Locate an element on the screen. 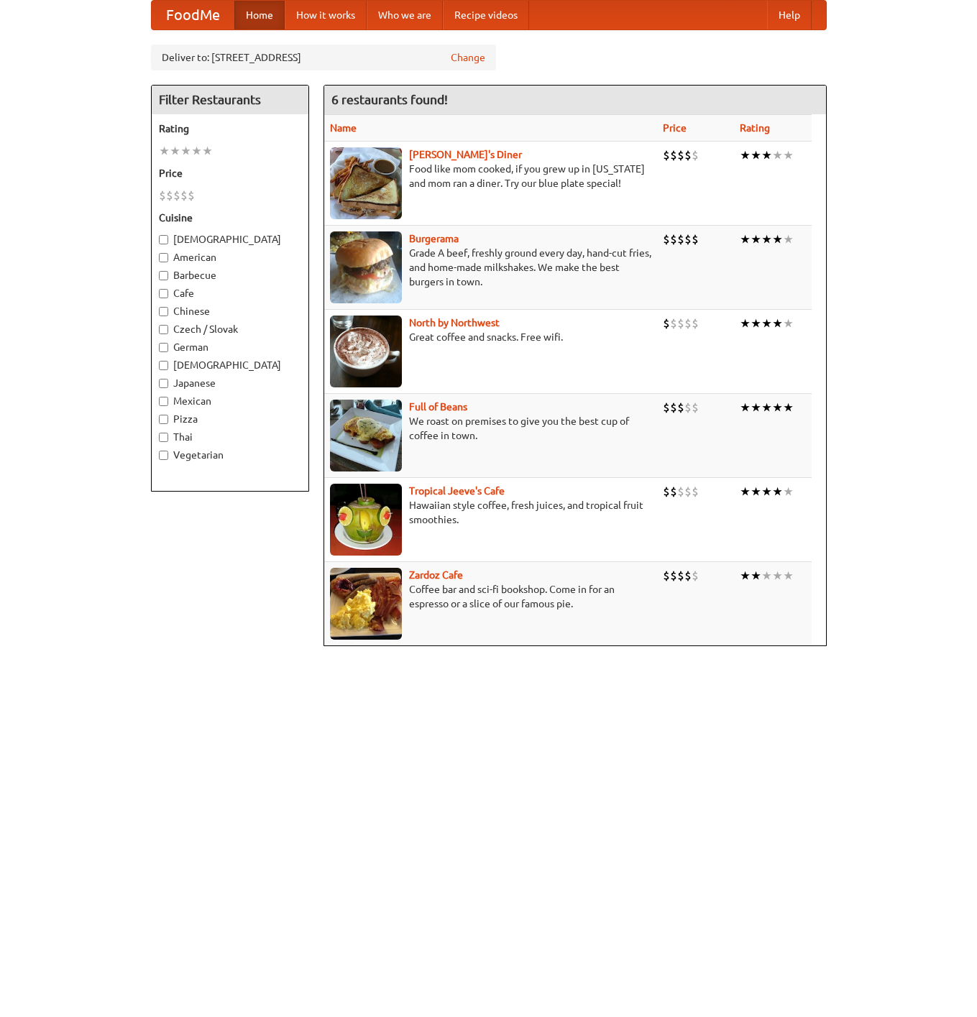 This screenshot has height=1017, width=977. input: American is located at coordinates (163, 257).